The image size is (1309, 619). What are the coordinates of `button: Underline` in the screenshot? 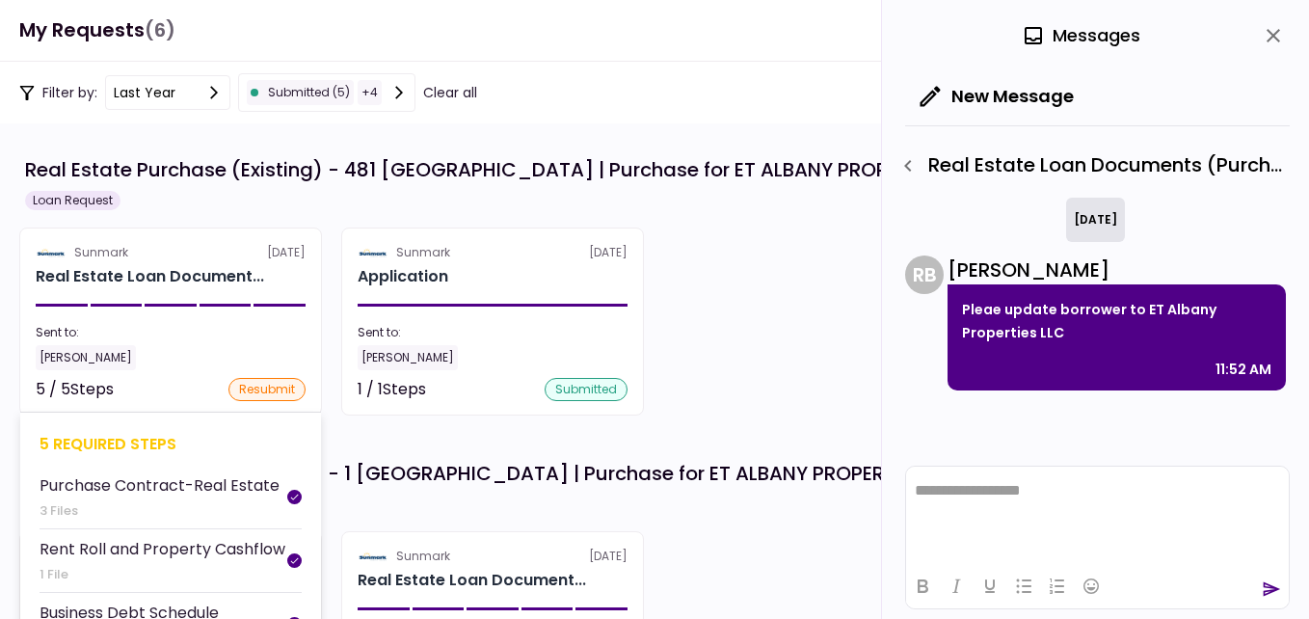 It's located at (990, 586).